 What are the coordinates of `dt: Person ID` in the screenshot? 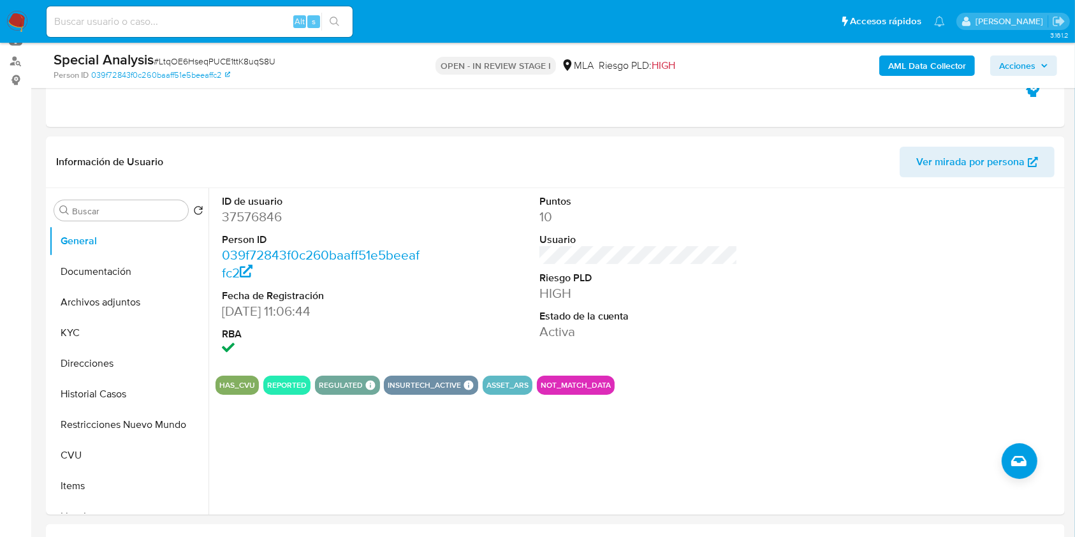 It's located at (321, 240).